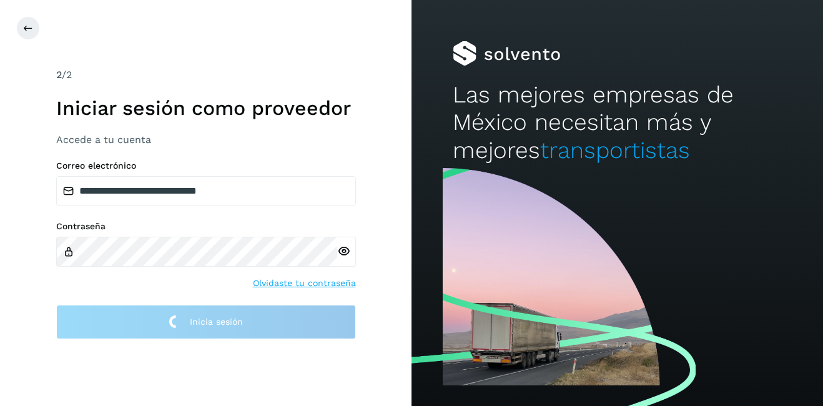  Describe the element at coordinates (304, 283) in the screenshot. I see `a: Olvidaste tu contraseña` at that location.